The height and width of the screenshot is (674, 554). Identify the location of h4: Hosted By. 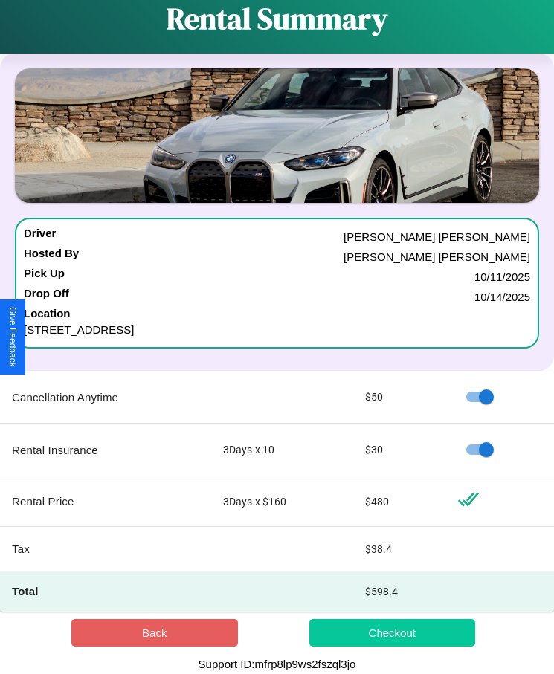
(51, 257).